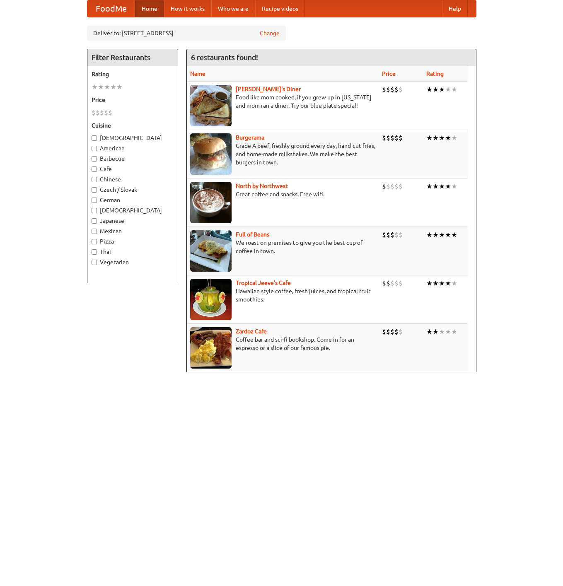 The width and height of the screenshot is (563, 586). Describe the element at coordinates (282, 194) in the screenshot. I see `p: Great coffee and snacks. Free wifi.` at that location.